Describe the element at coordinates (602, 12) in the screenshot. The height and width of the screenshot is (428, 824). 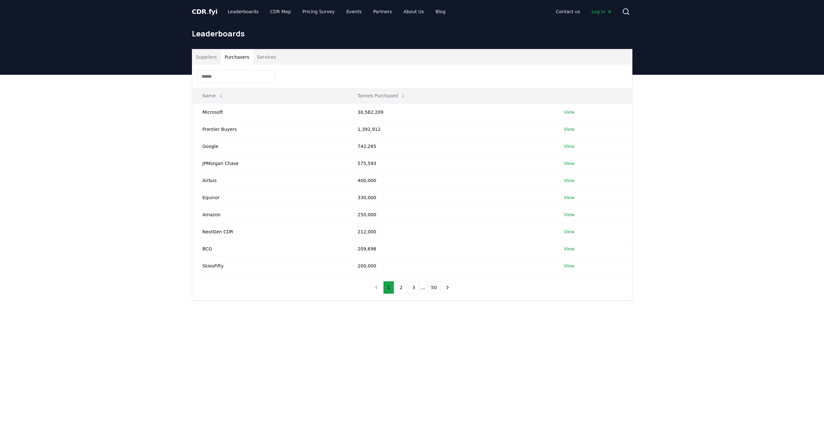
I see `span: Log in` at that location.